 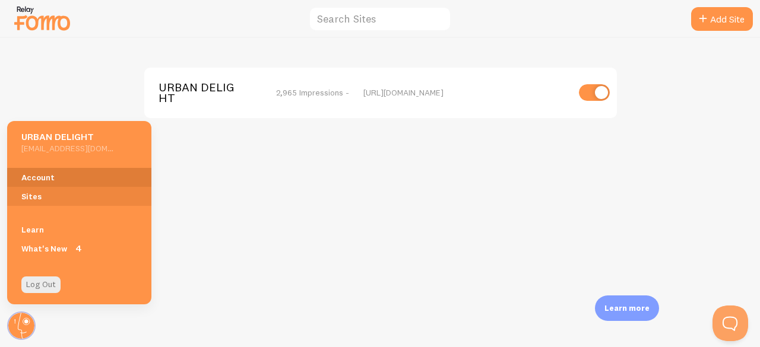 What do you see at coordinates (79, 230) in the screenshot?
I see `a: Learn` at bounding box center [79, 230].